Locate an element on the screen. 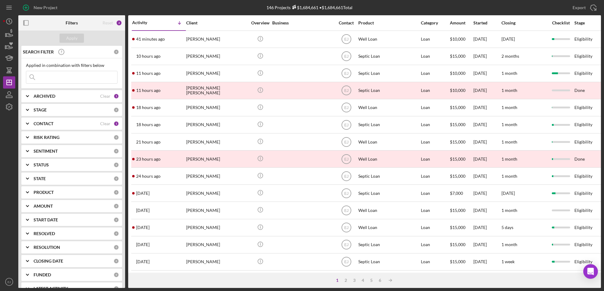 This screenshot has width=604, height=291. b: STAGE is located at coordinates (40, 110).